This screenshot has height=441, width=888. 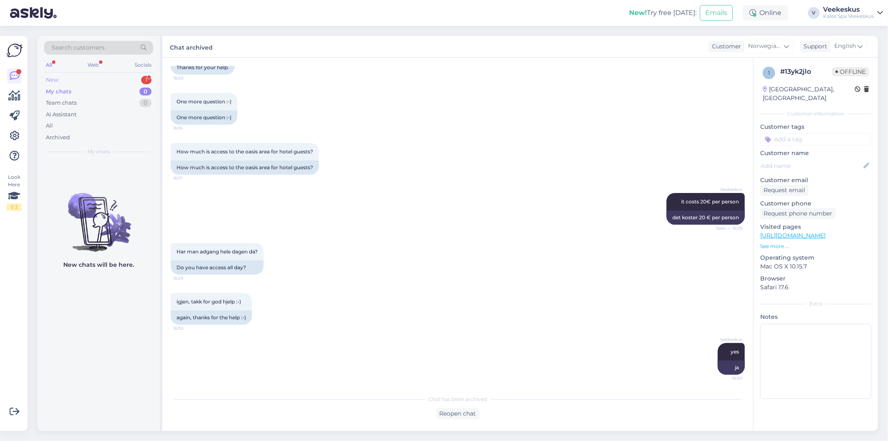 I want to click on div: My chats, so click(x=59, y=92).